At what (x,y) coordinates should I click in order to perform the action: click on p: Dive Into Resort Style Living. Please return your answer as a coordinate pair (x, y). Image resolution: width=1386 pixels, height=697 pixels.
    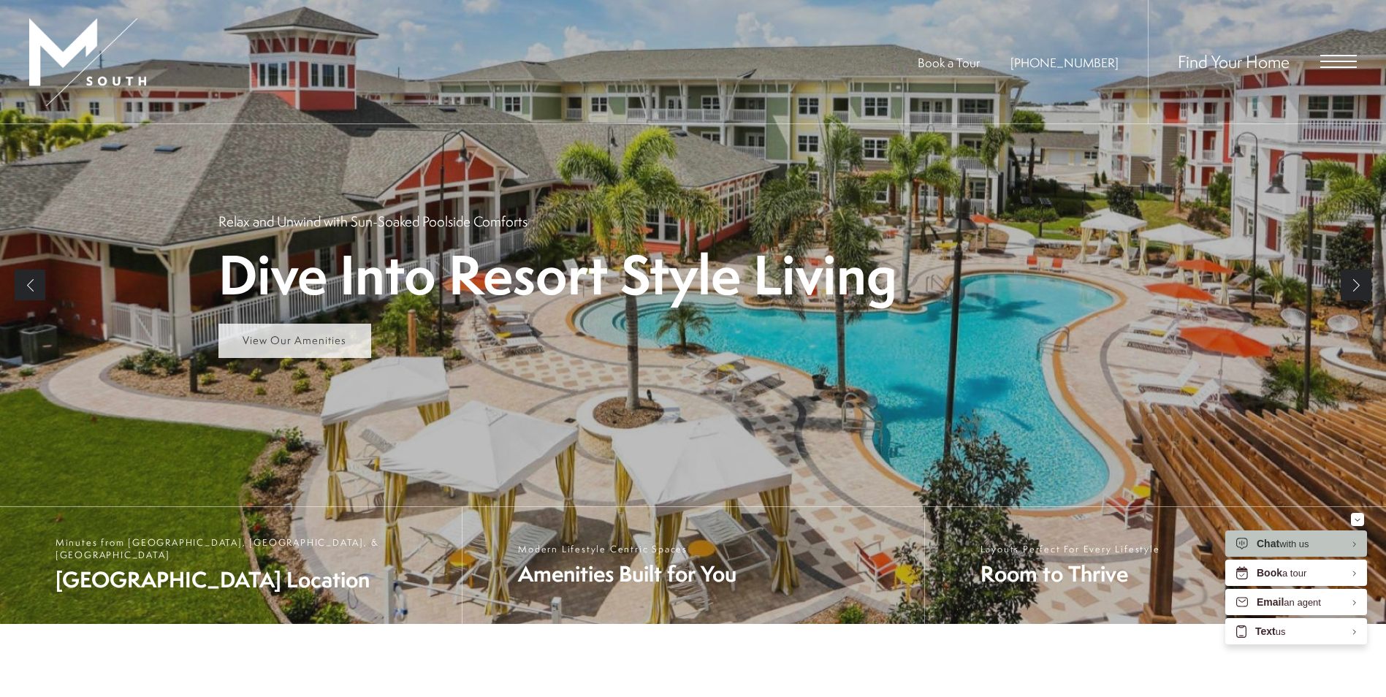
    Looking at the image, I should click on (557, 274).